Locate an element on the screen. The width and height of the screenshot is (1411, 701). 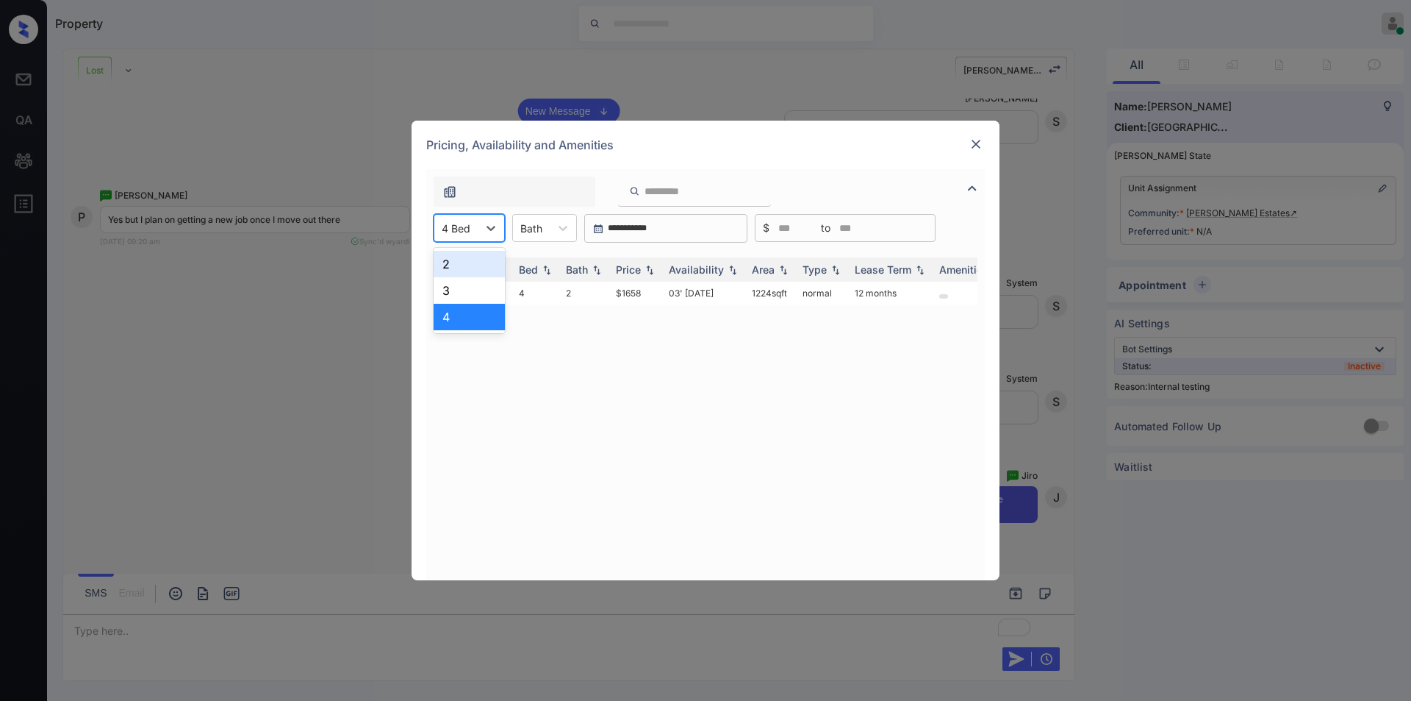
div: Type is located at coordinates (814, 269).